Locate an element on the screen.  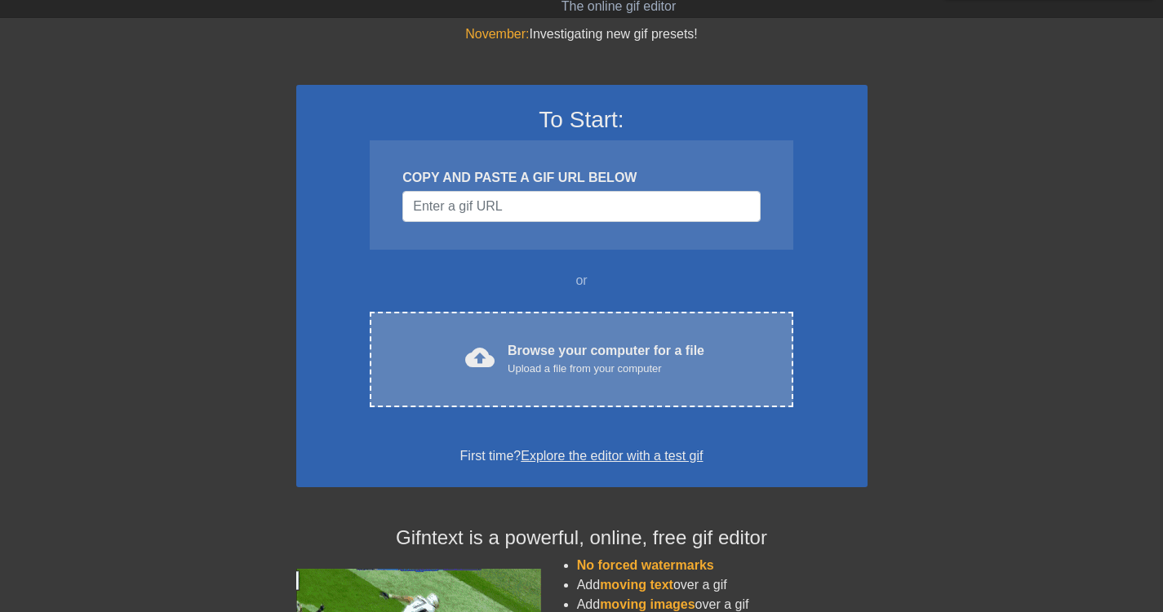
div: Upload a file from your computer is located at coordinates (605, 369).